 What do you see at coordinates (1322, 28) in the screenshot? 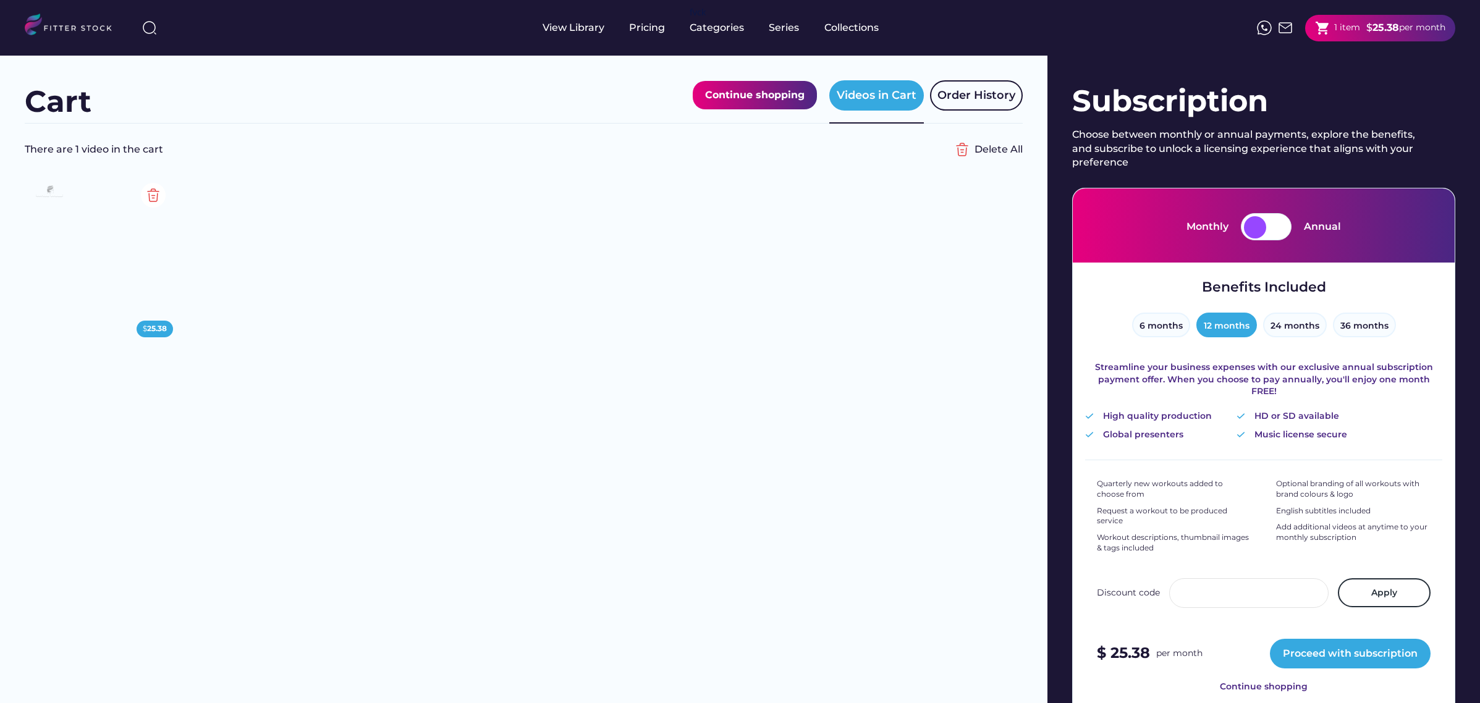
I see `text: shopping_cart` at bounding box center [1322, 28].